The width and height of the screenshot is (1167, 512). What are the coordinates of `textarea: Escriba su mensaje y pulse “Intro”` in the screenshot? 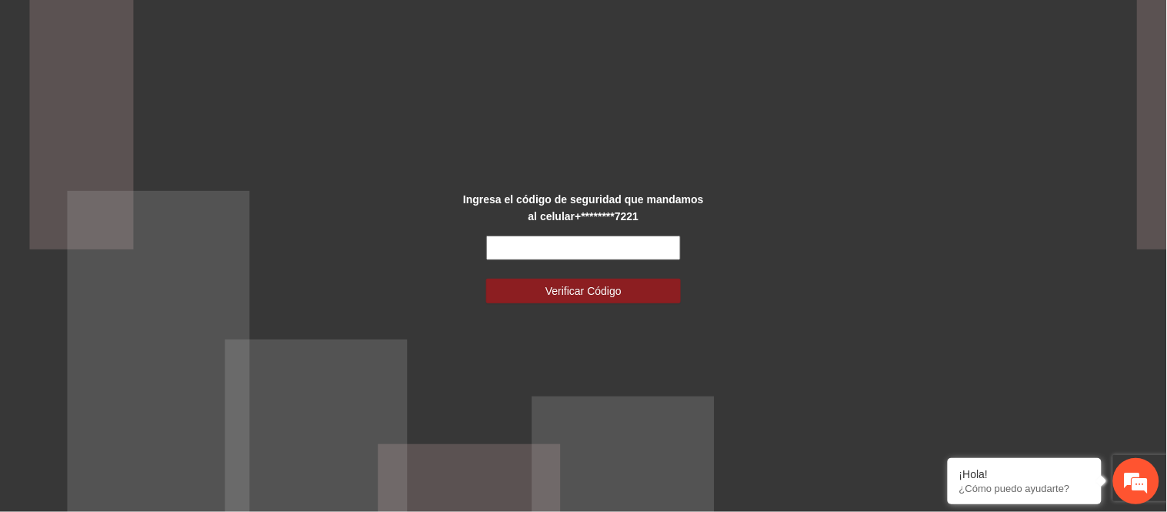 It's located at (150, 372).